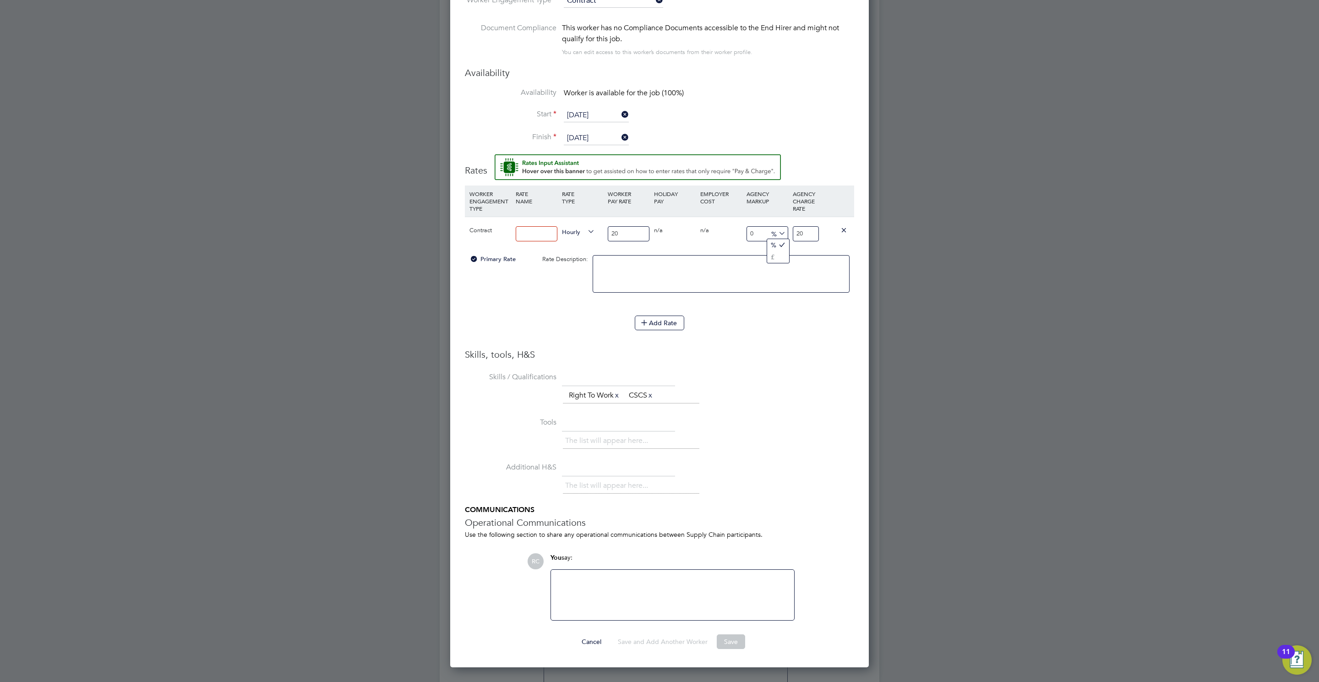  What do you see at coordinates (672, 561) in the screenshot?
I see `div: say:` at bounding box center [672, 561].